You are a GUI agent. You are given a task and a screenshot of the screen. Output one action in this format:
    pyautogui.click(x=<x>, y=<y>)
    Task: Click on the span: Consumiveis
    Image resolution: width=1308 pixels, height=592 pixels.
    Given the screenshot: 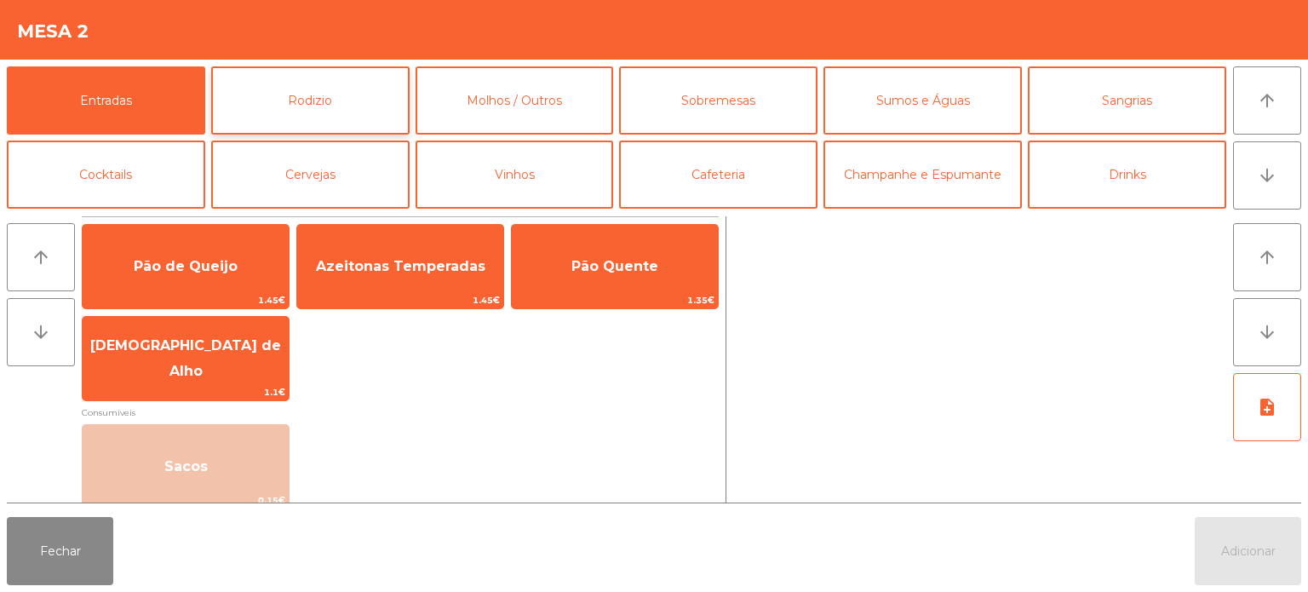 What is the action you would take?
    pyautogui.click(x=400, y=412)
    